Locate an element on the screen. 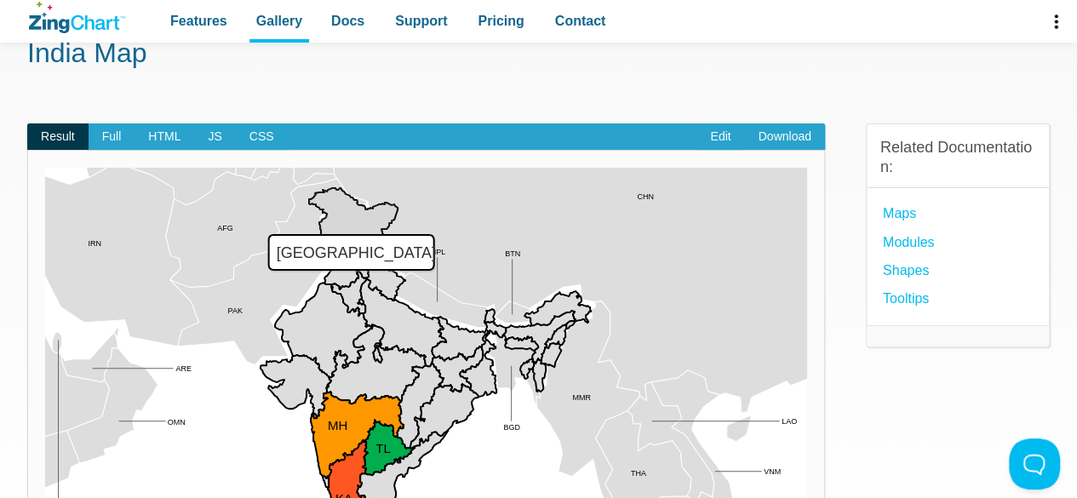  span: CSS is located at coordinates (261, 137).